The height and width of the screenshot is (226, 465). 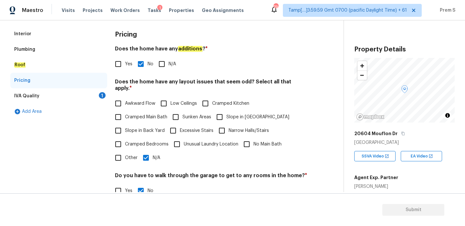 I want to click on span: Cramped Bedrooms, so click(x=147, y=144).